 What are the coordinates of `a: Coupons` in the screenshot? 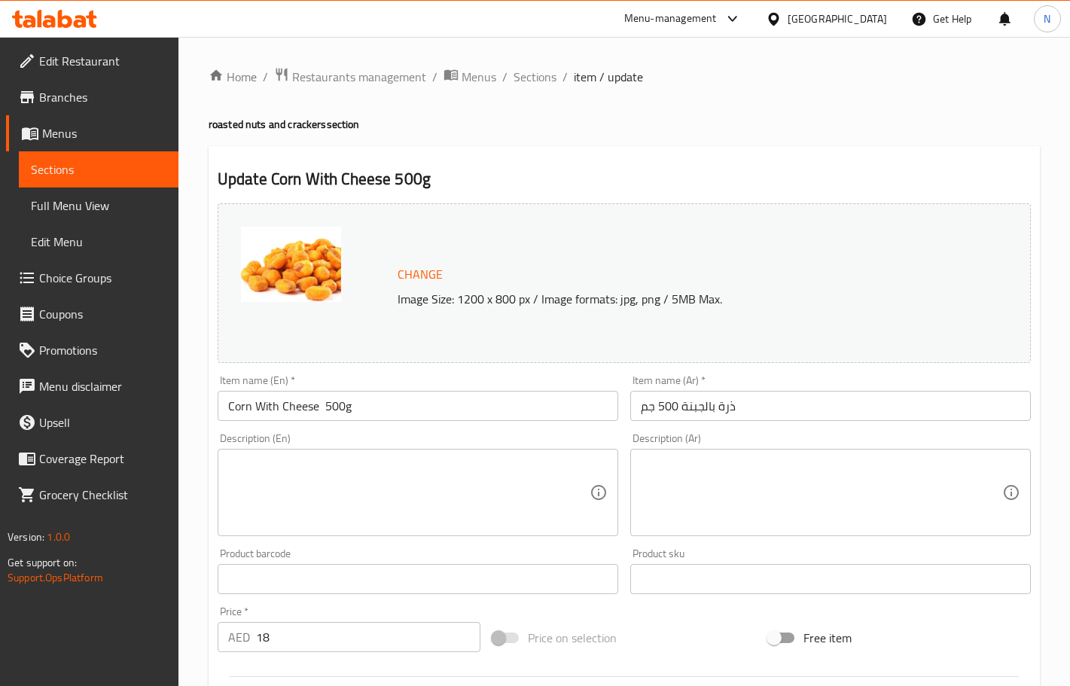 It's located at (92, 314).